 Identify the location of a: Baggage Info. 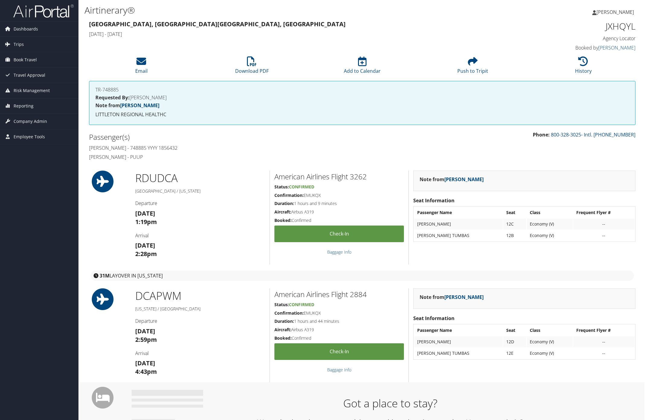
(339, 252).